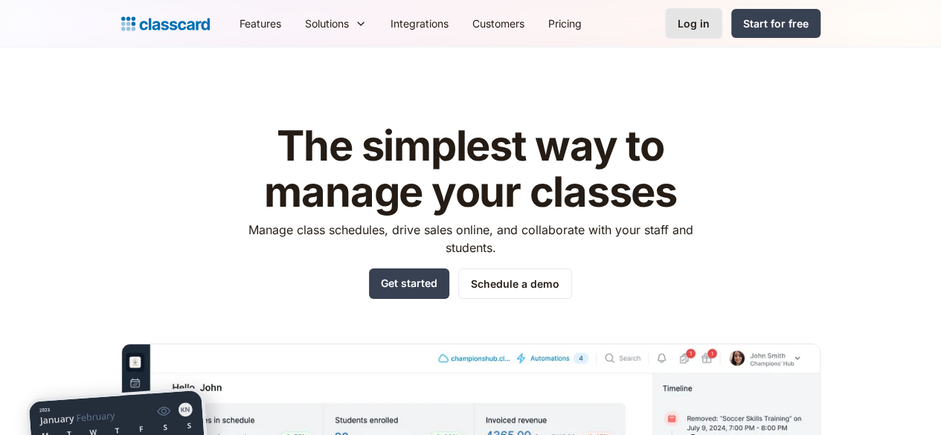 The height and width of the screenshot is (435, 941). I want to click on a: Start for free, so click(776, 23).